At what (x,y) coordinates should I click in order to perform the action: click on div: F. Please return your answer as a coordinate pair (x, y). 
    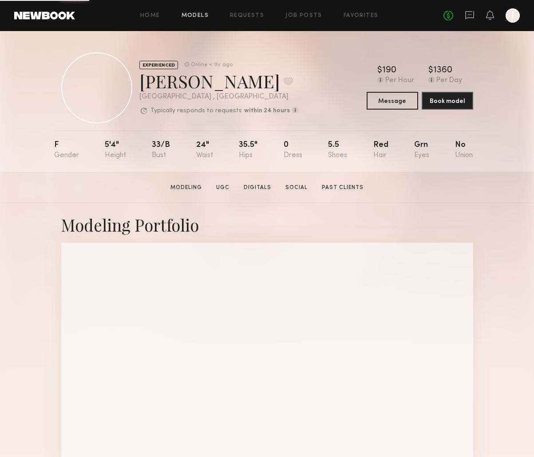
    Looking at the image, I should click on (67, 150).